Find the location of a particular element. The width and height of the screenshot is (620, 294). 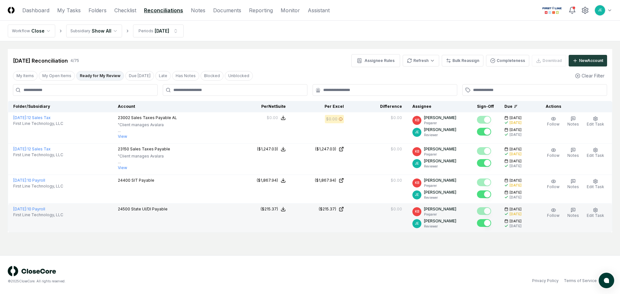

img: Logo is located at coordinates (11, 10).